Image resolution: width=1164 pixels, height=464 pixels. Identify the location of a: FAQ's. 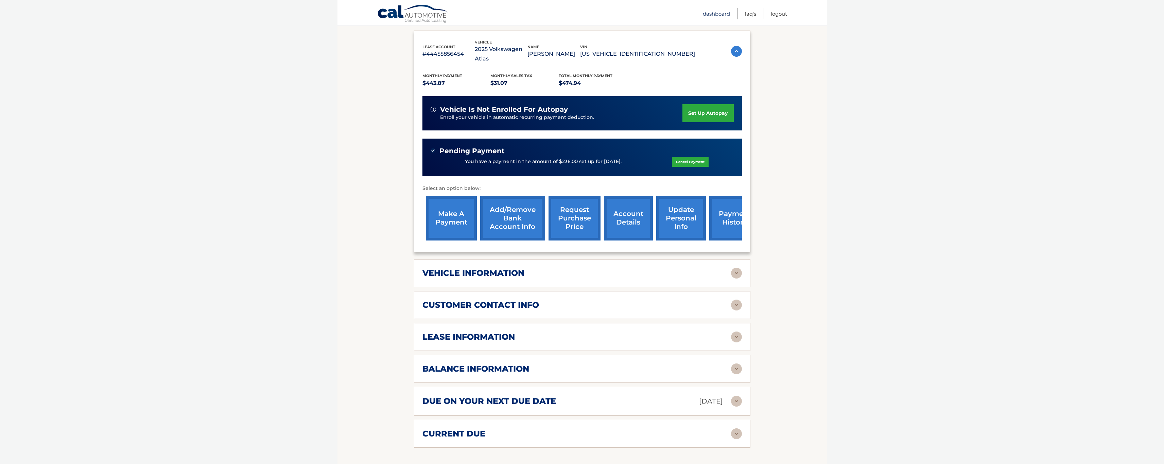
(750, 14).